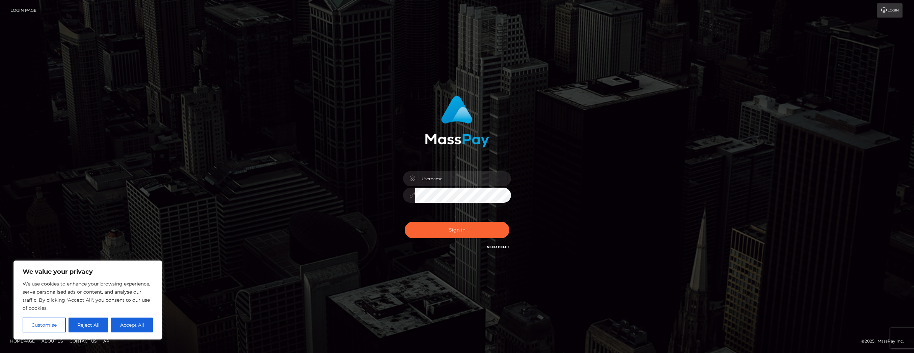 This screenshot has width=914, height=353. I want to click on button: Sign in, so click(457, 230).